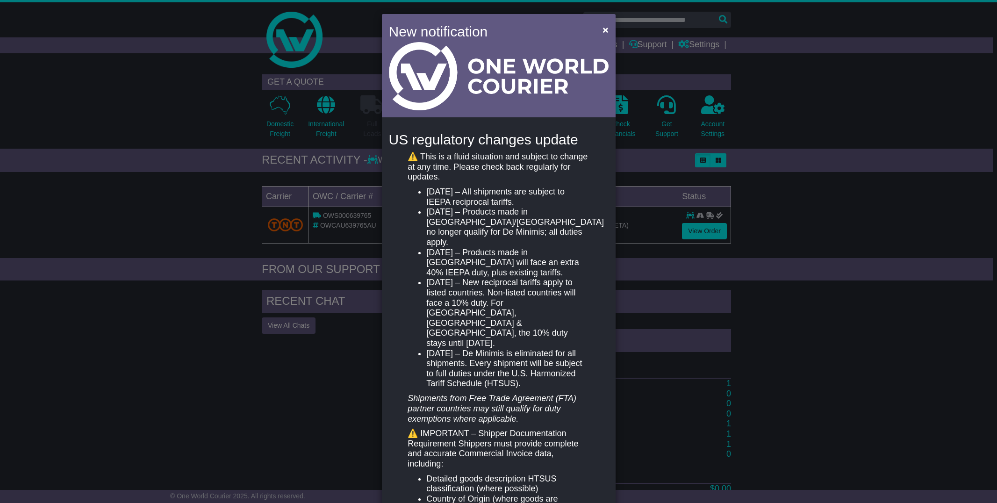  What do you see at coordinates (499, 76) in the screenshot?
I see `img: Light` at bounding box center [499, 76].